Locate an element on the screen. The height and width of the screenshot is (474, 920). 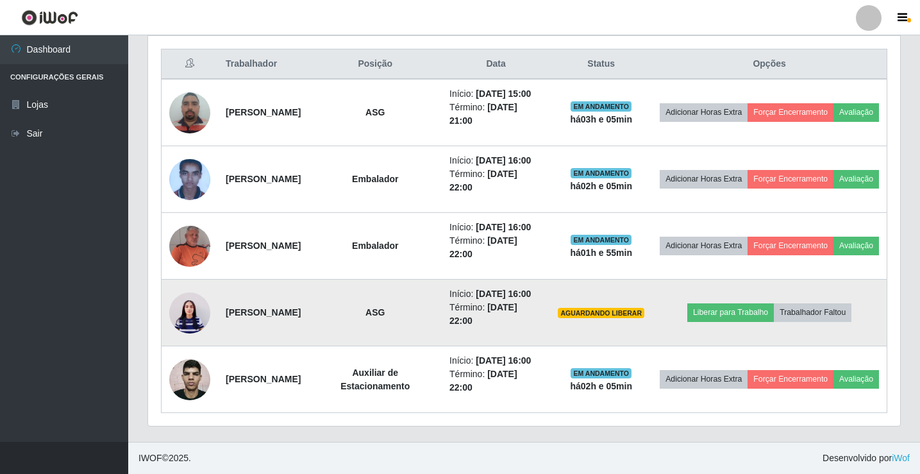
img: 1686264689334.jpeg is located at coordinates (190, 112).